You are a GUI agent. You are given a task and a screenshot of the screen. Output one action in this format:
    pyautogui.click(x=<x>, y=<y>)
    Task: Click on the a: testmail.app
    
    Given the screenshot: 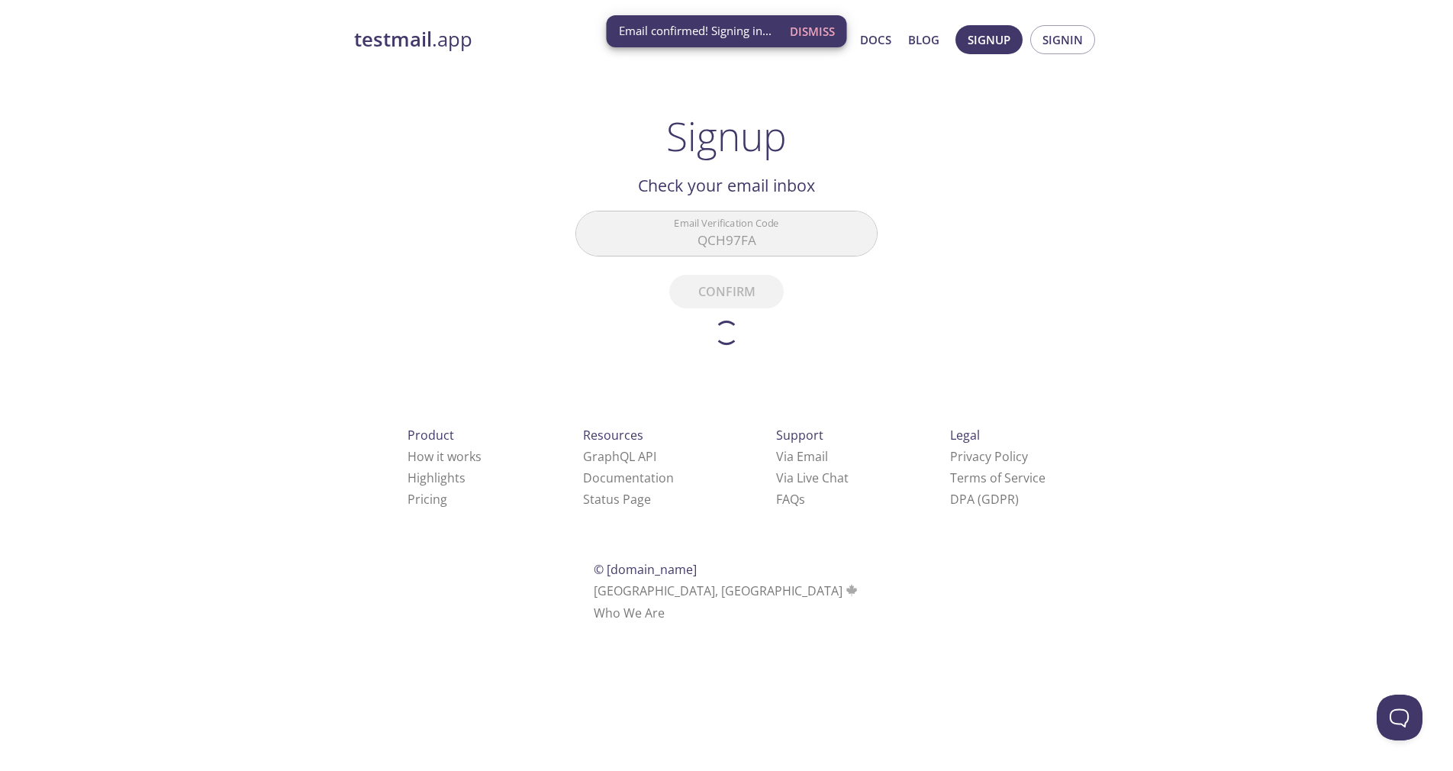 What is the action you would take?
    pyautogui.click(x=534, y=40)
    